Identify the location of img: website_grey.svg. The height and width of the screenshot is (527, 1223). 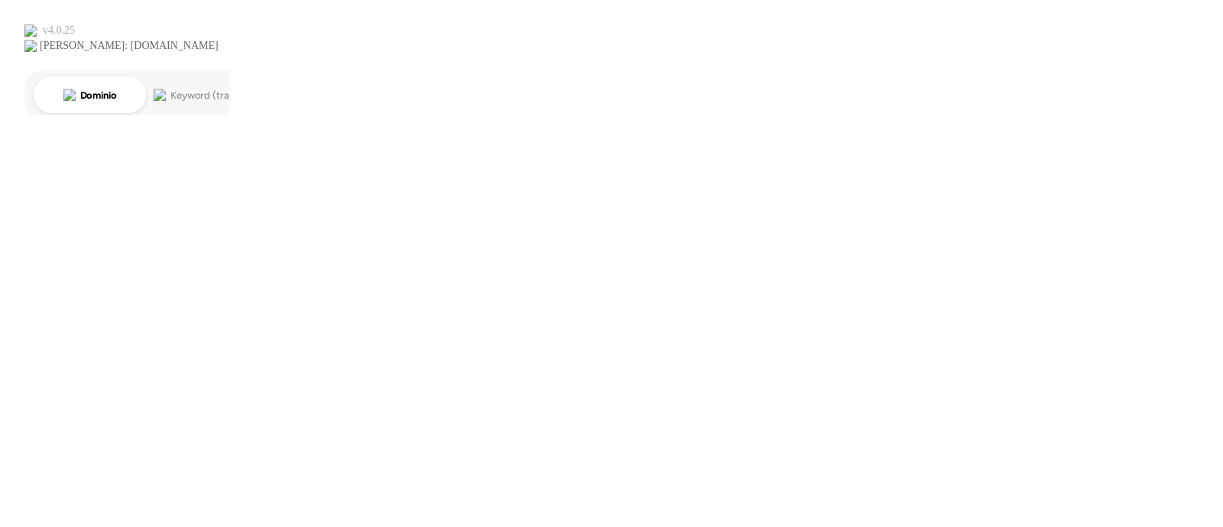
(31, 46).